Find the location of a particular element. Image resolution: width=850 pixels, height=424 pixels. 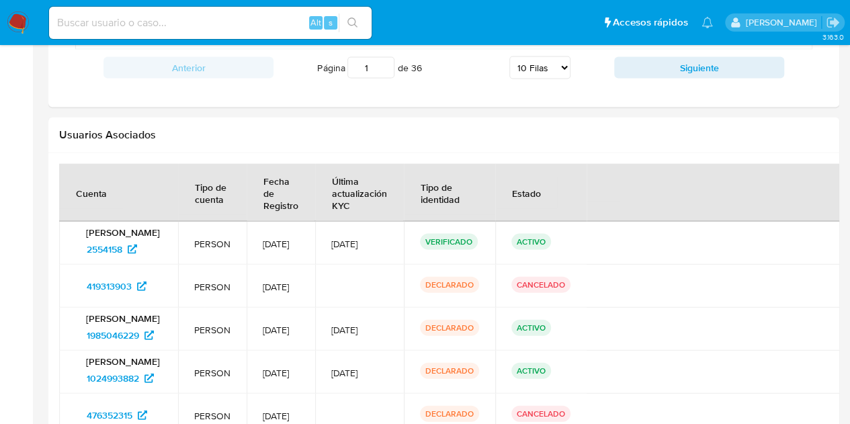

a: Notificaciones is located at coordinates (707, 22).